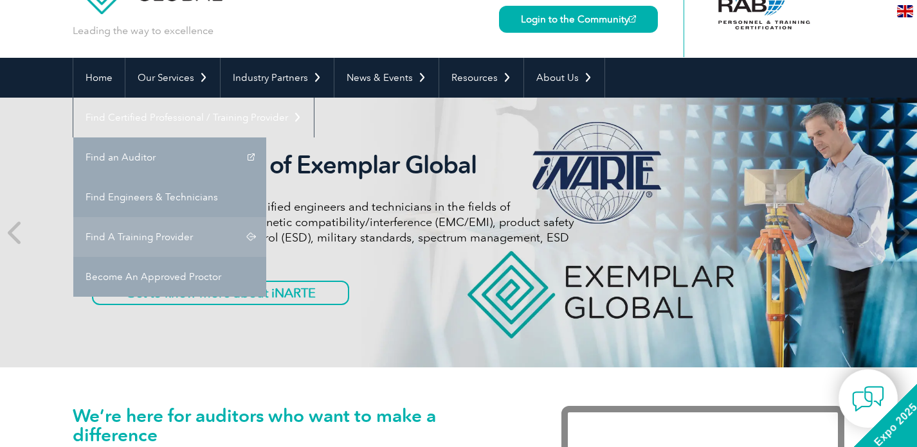  I want to click on a: Find Engineers & Technicians, so click(170, 197).